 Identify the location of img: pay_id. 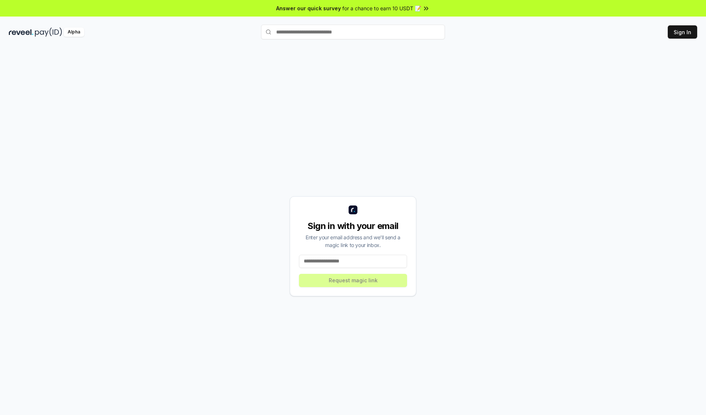
(49, 32).